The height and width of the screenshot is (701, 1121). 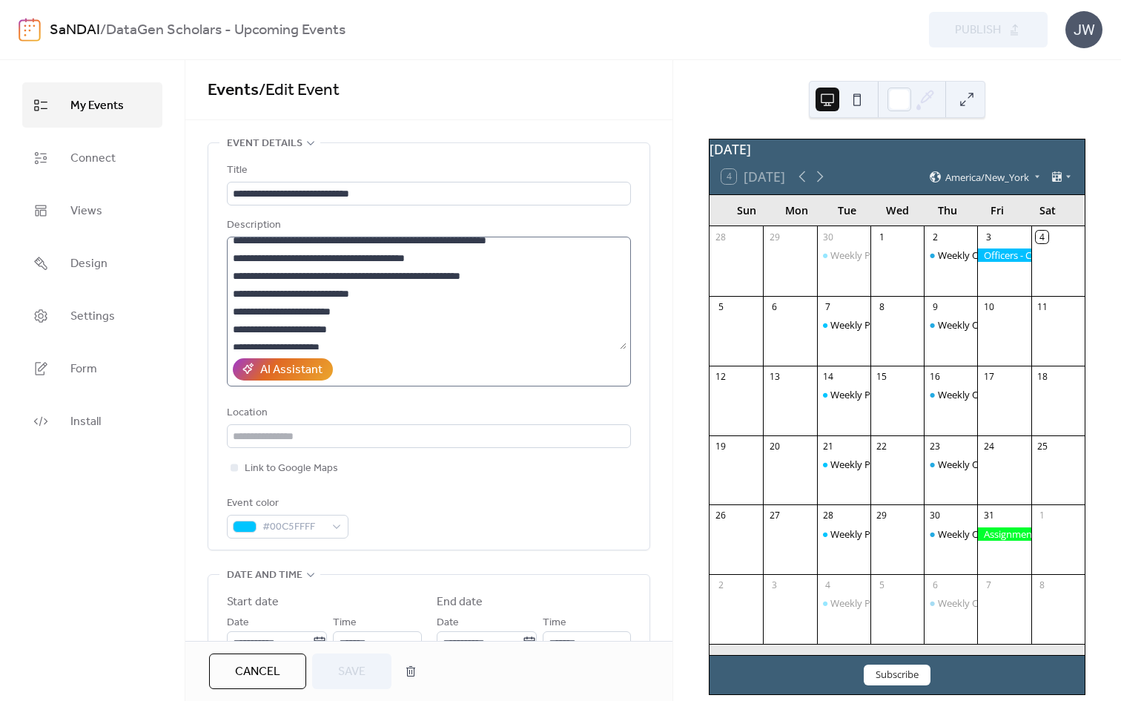 What do you see at coordinates (92, 210) in the screenshot?
I see `a: Views` at bounding box center [92, 210].